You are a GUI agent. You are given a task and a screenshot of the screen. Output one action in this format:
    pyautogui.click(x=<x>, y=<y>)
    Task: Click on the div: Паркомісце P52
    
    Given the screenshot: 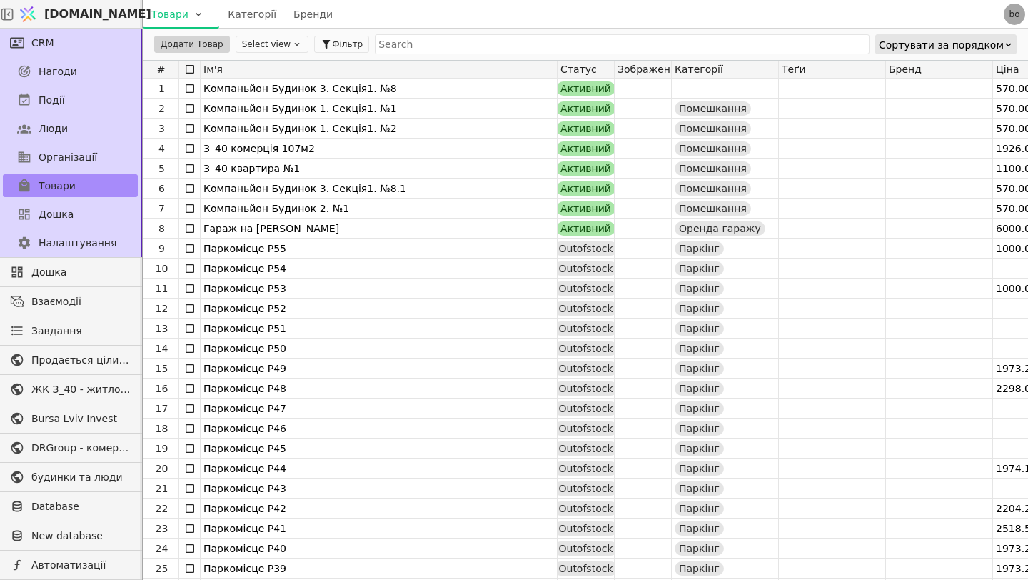 What is the action you would take?
    pyautogui.click(x=378, y=308)
    